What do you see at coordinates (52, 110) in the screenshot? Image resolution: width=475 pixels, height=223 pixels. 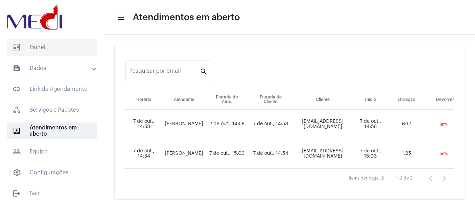 I see `span: Serviços e Pacotes` at bounding box center [52, 110].